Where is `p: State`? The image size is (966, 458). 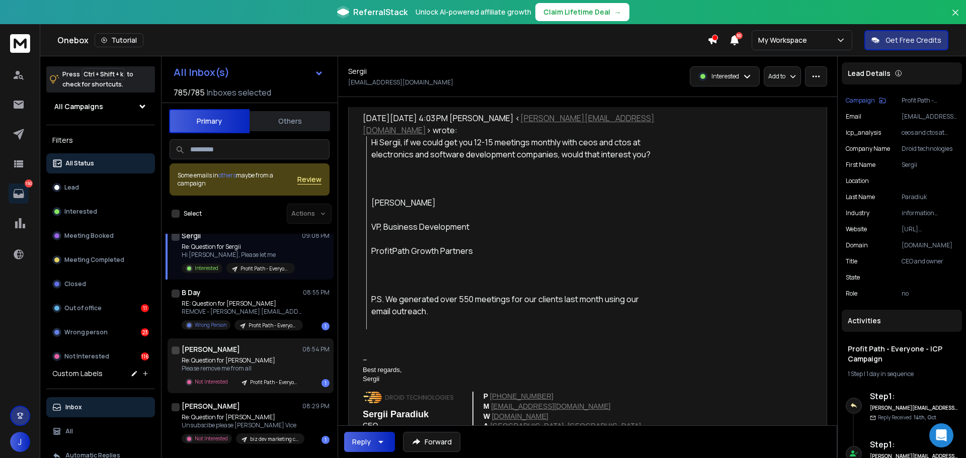 p: State is located at coordinates (853, 278).